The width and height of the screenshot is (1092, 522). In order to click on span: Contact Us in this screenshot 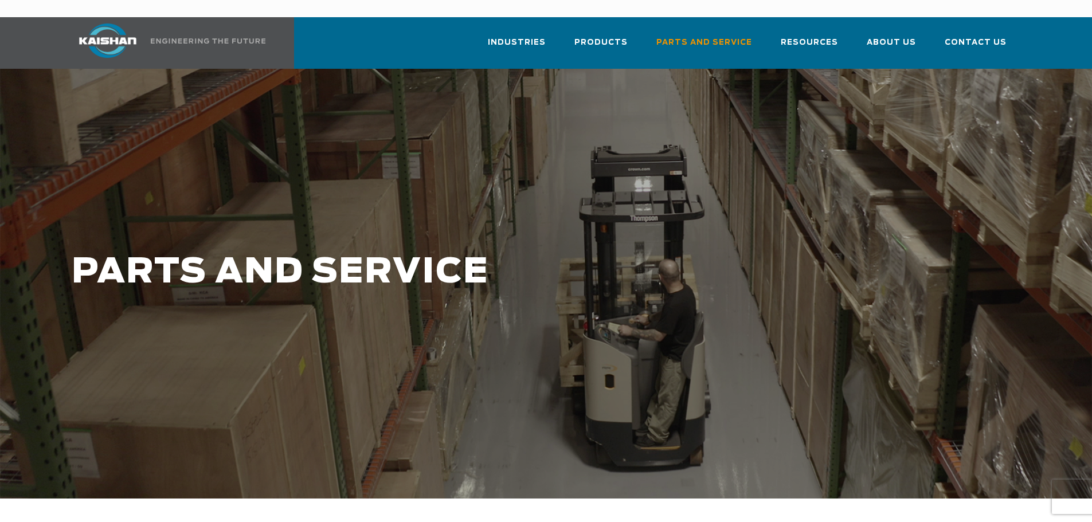, I will do `click(976, 42)`.